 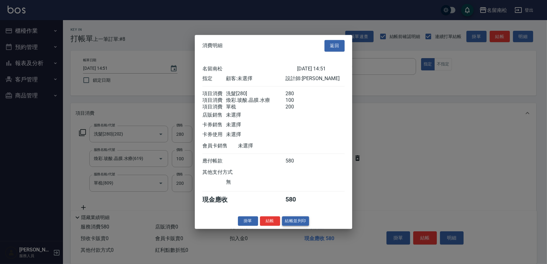 What do you see at coordinates (255, 94) in the screenshot?
I see `div: 洗髮[280]` at bounding box center [255, 94].